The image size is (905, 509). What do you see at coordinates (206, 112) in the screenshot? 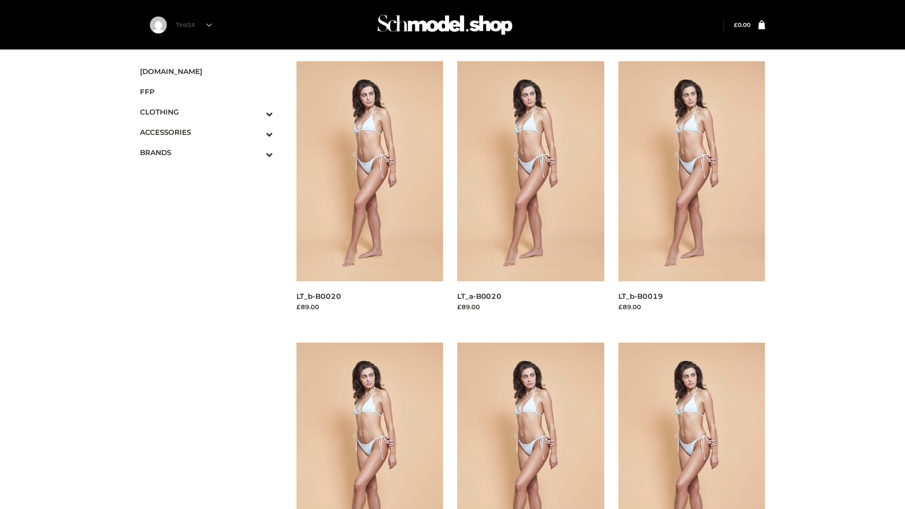
I see `span: CLOTHING` at bounding box center [206, 112].